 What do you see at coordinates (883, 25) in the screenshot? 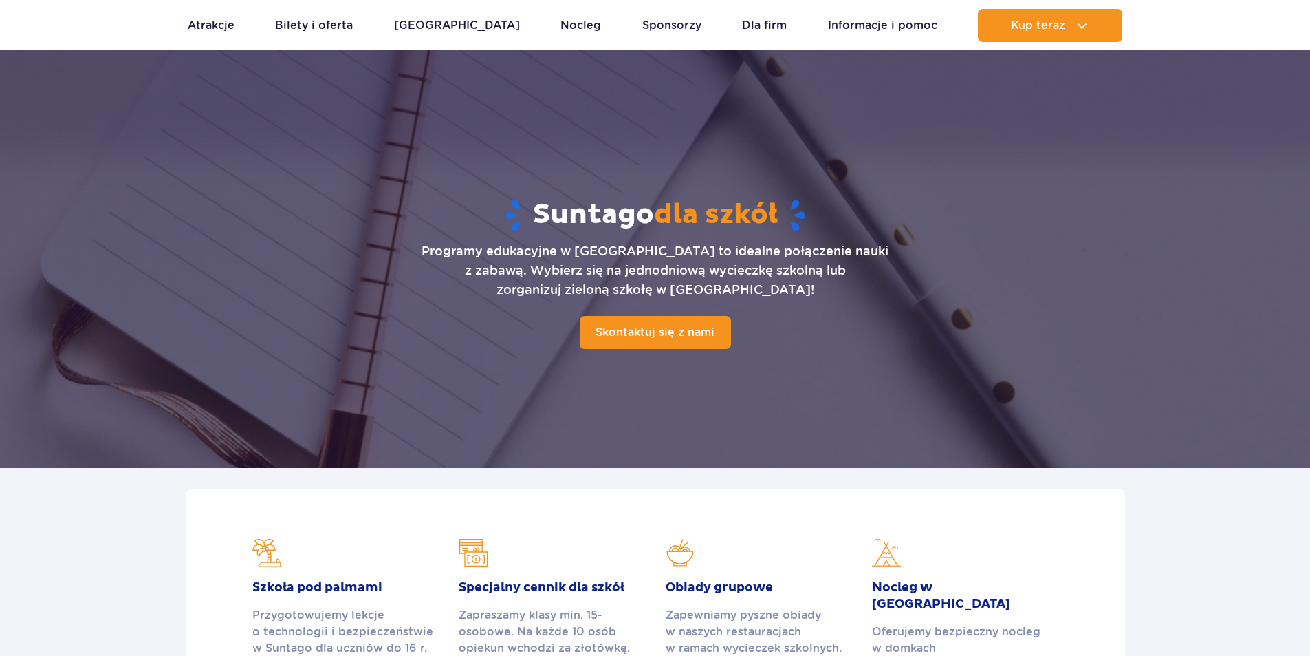
I see `a: Informacje i pomoc` at bounding box center [883, 25].